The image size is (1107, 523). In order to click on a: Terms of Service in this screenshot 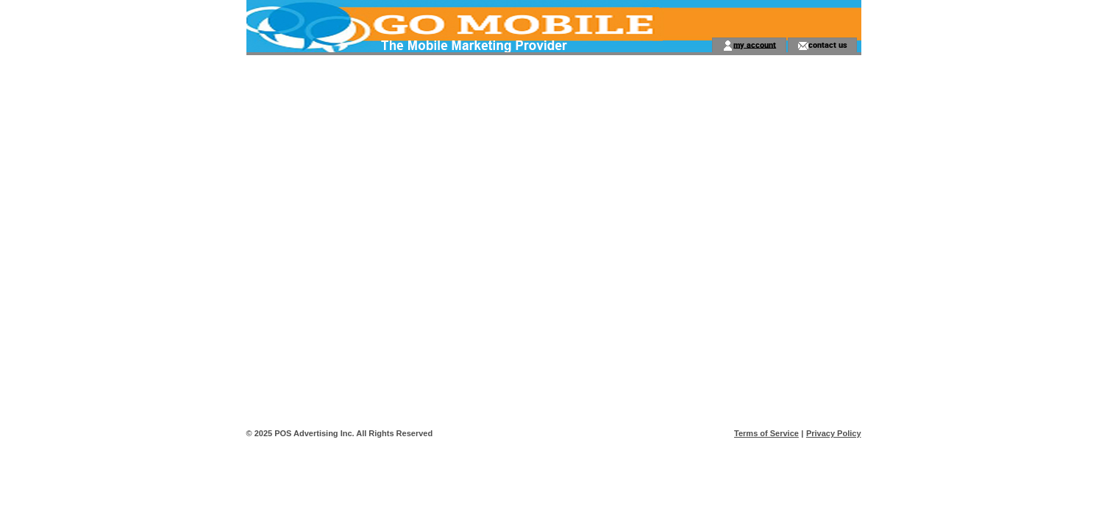, I will do `click(766, 433)`.